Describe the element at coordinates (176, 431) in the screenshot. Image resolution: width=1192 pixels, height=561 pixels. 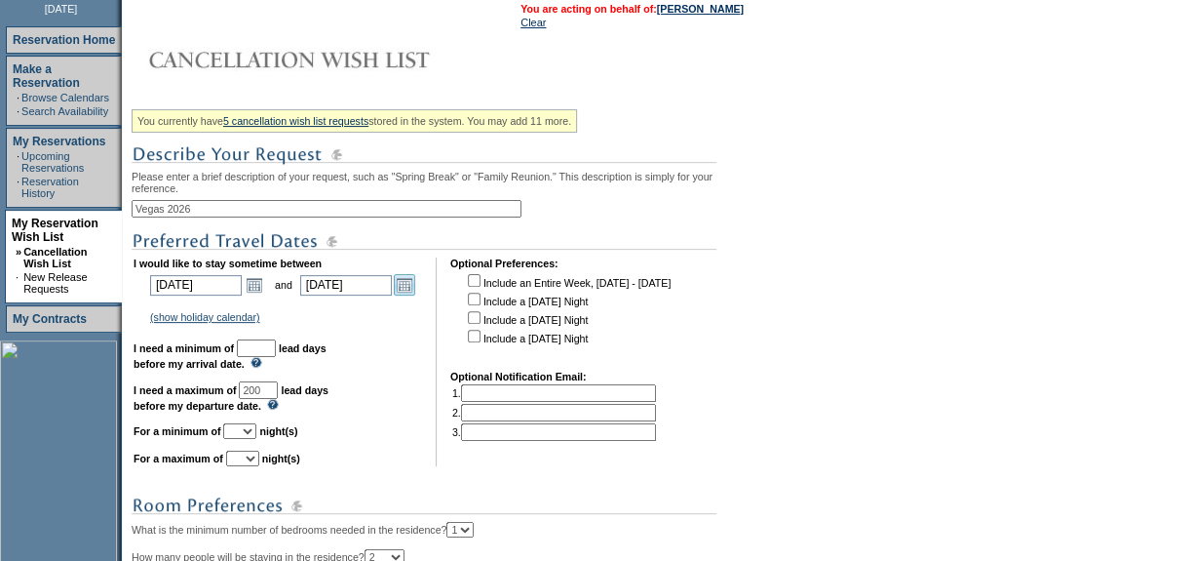
I see `b: For a minimum of` at that location.